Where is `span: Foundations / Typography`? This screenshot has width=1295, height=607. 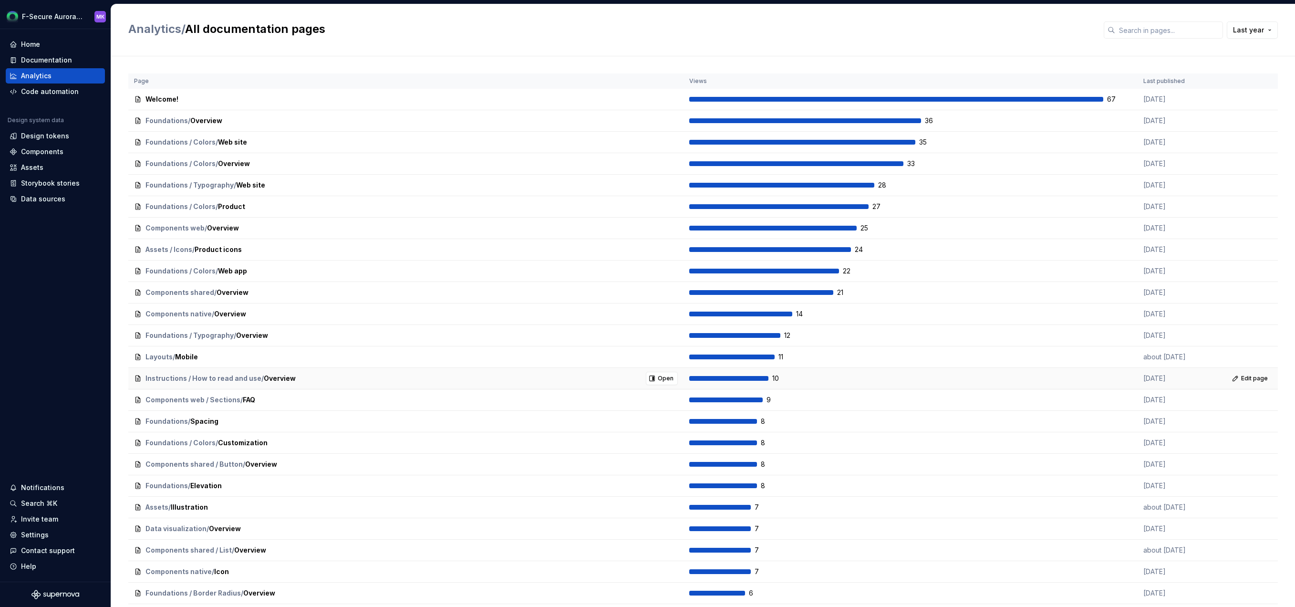 span: Foundations / Typography is located at coordinates (189, 185).